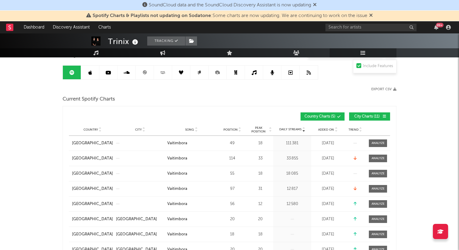 The width and height of the screenshot is (459, 250). I want to click on div: 18 085, so click(292, 174).